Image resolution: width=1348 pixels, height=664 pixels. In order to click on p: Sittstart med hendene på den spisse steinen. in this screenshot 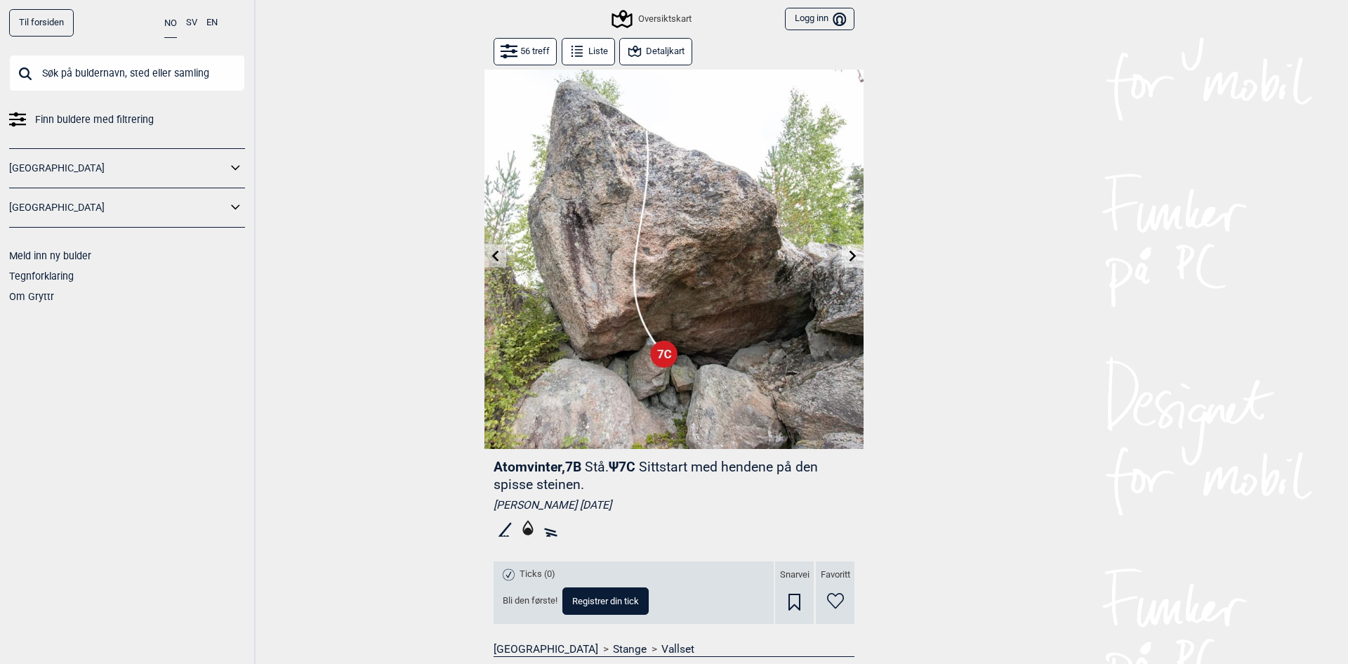, I will do `click(656, 475)`.